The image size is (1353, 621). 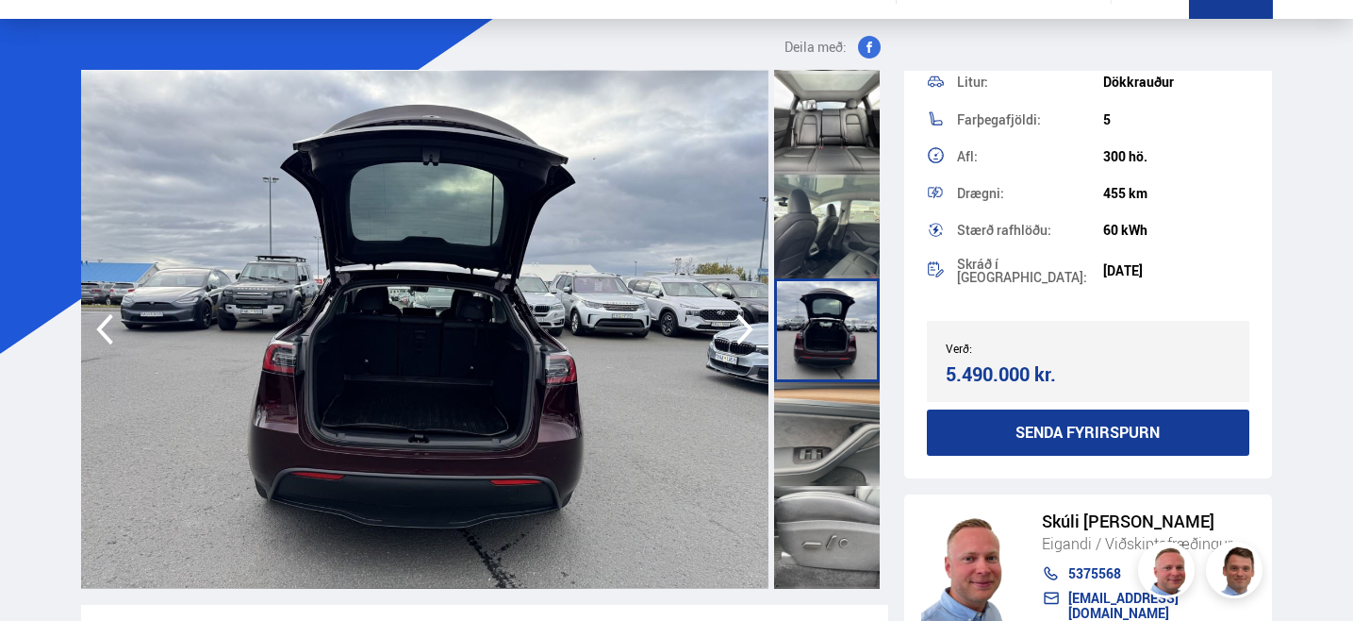 What do you see at coordinates (1176, 193) in the screenshot?
I see `div: 455 km` at bounding box center [1176, 193].